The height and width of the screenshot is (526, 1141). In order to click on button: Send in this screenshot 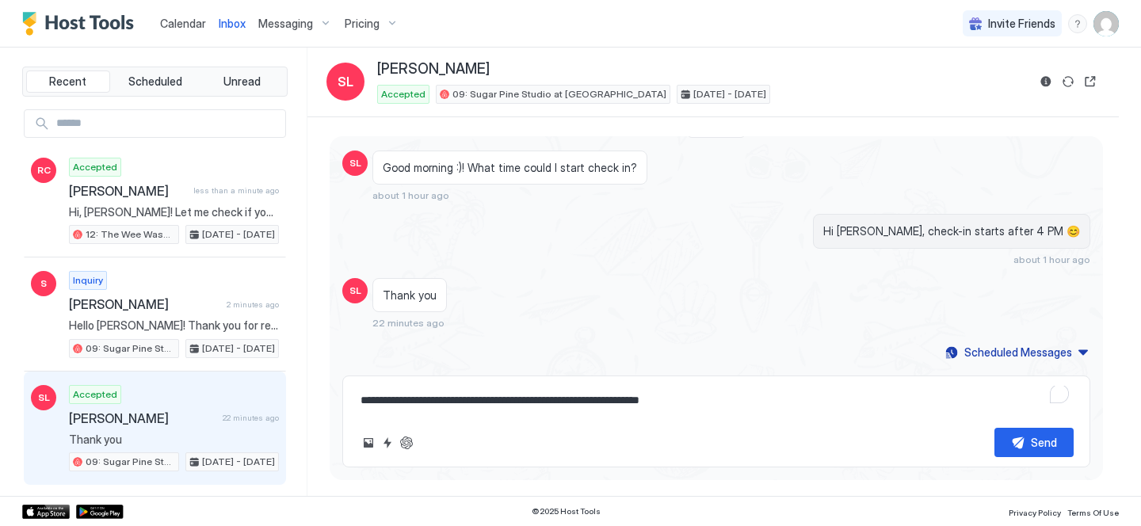, I will do `click(1034, 442)`.